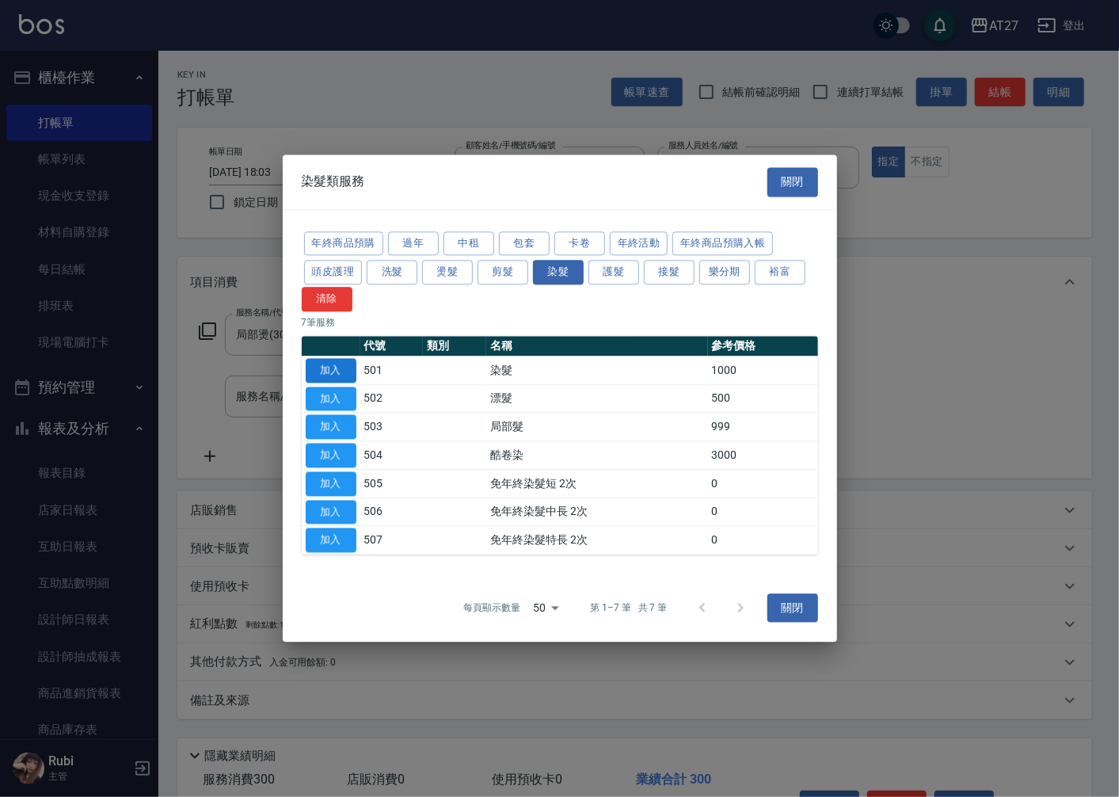  I want to click on td: 507, so click(392, 540).